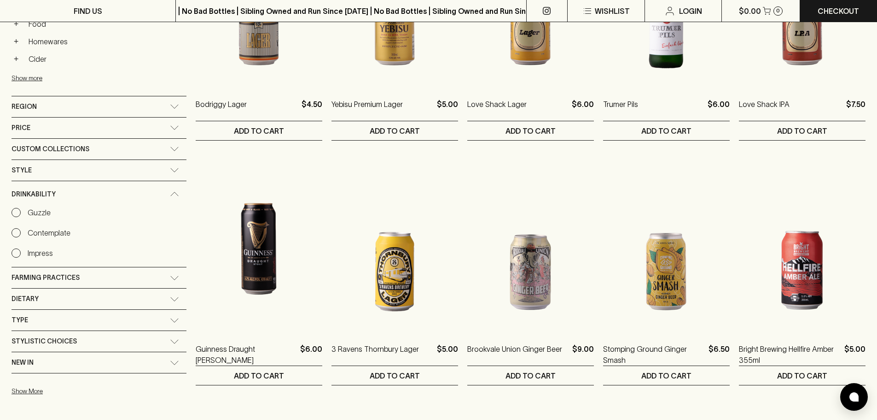  I want to click on div: Drinkability, so click(99, 194).